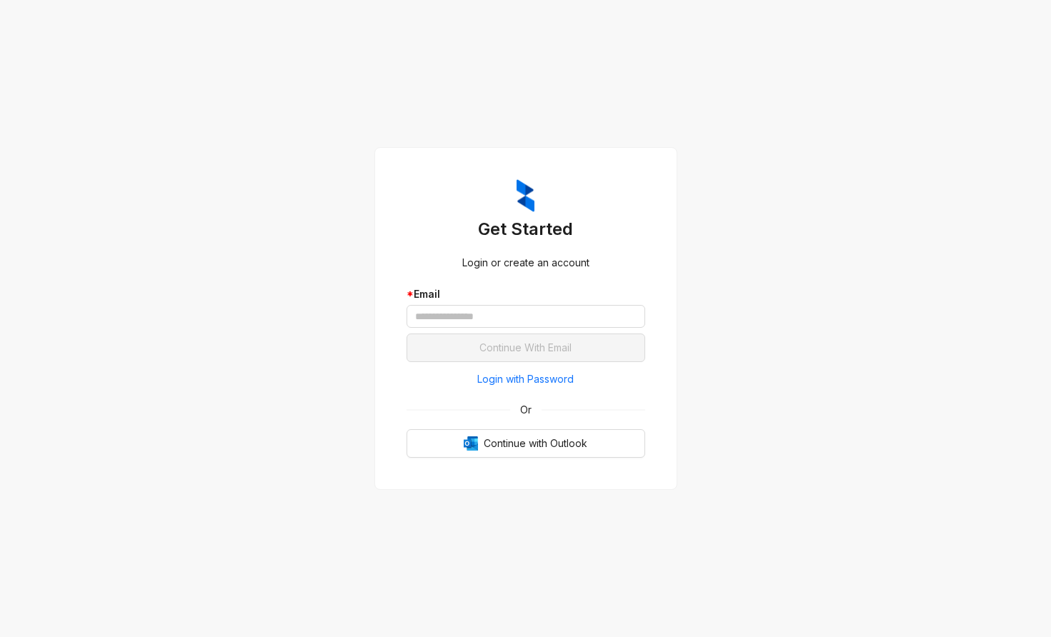  Describe the element at coordinates (526, 263) in the screenshot. I see `div: Login or create an account` at that location.